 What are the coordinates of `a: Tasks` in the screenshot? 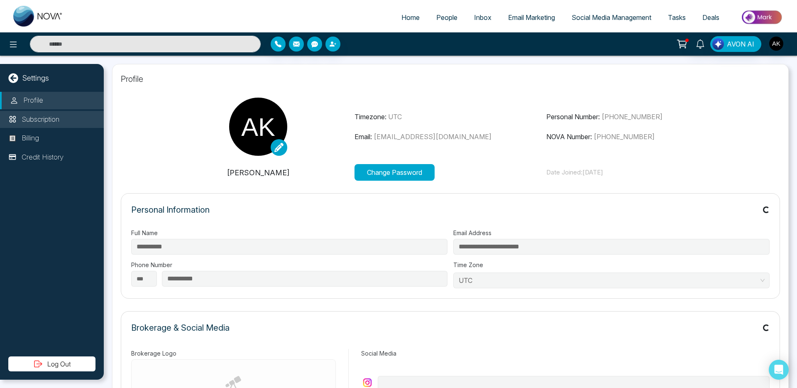 It's located at (677, 17).